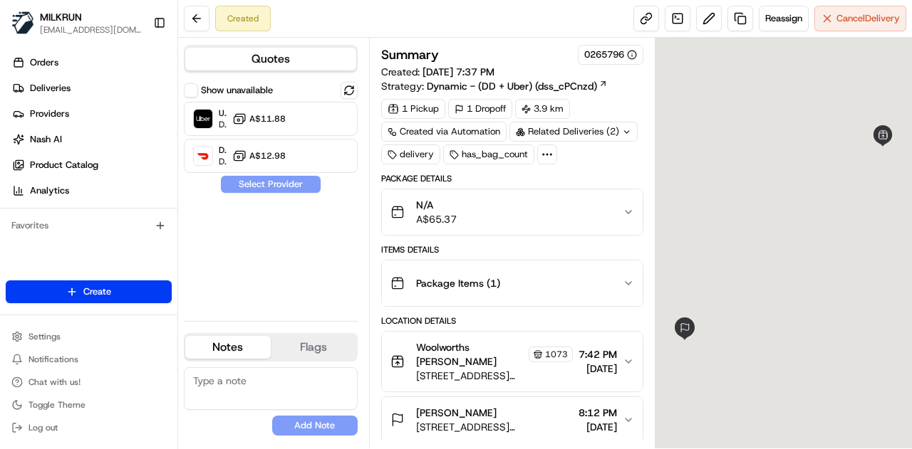 This screenshot has height=449, width=912. Describe the element at coordinates (50, 88) in the screenshot. I see `span: Deliveries` at that location.